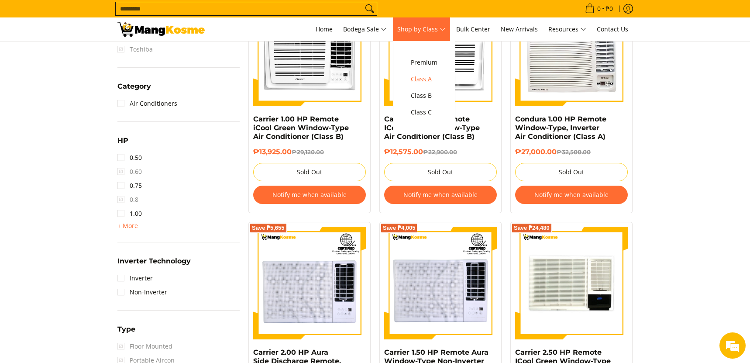 This screenshot has width=750, height=363. I want to click on span: + More, so click(127, 226).